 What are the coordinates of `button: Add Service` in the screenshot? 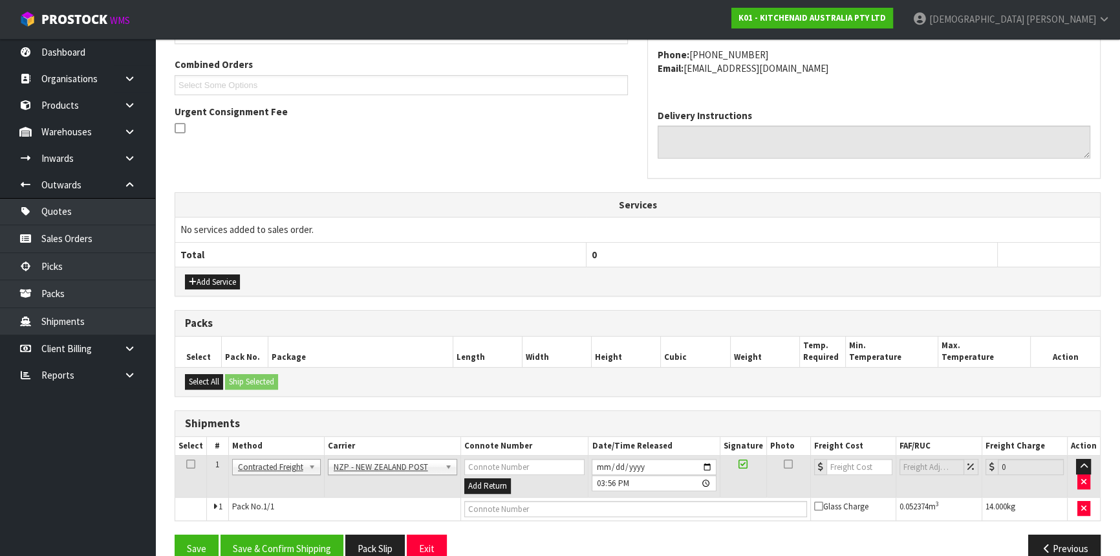 It's located at (212, 282).